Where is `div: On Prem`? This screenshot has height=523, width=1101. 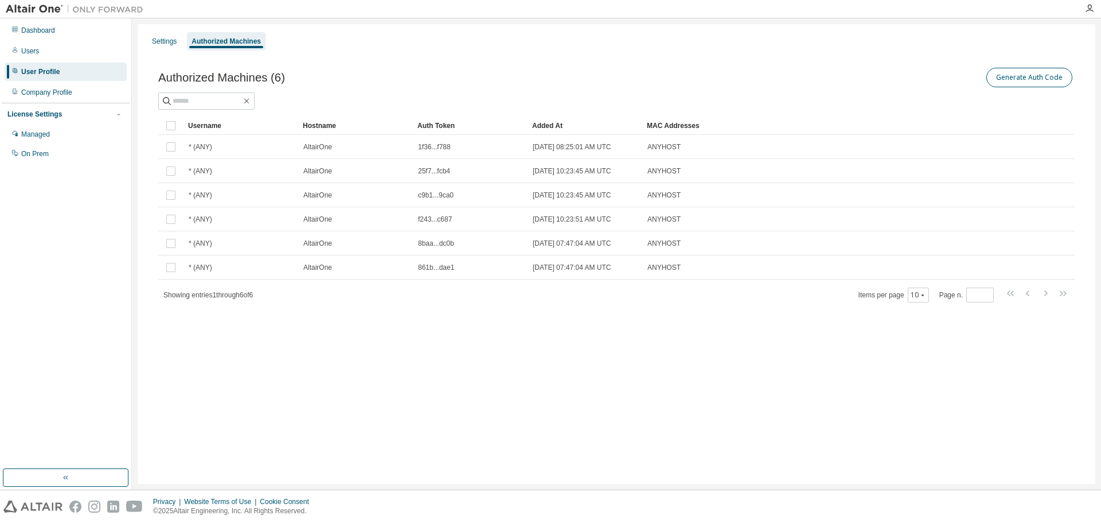 div: On Prem is located at coordinates (35, 154).